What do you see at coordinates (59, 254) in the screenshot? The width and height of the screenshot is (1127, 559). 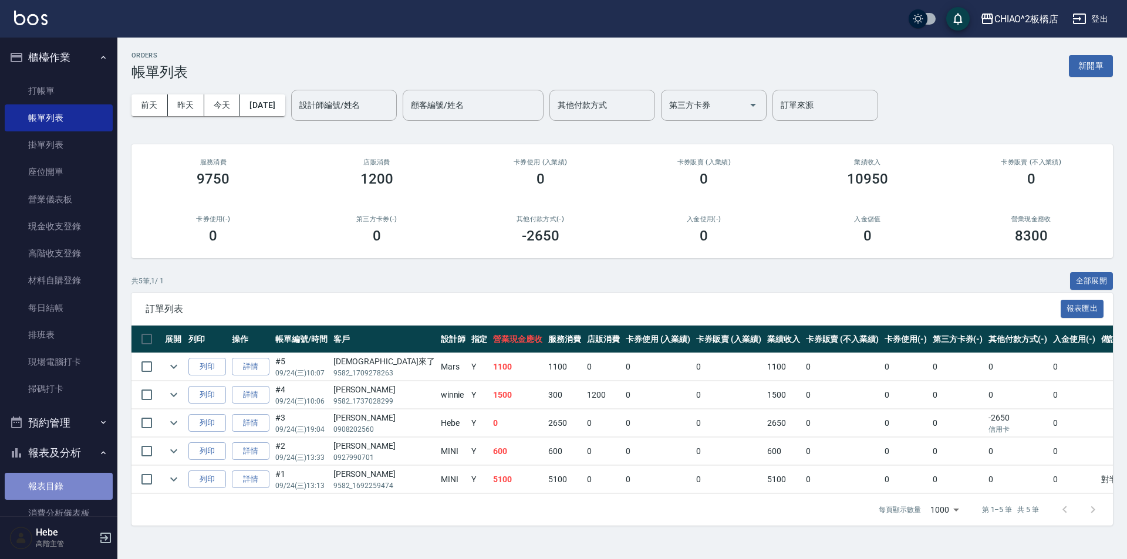 I see `a: 高階收支登錄` at bounding box center [59, 254].